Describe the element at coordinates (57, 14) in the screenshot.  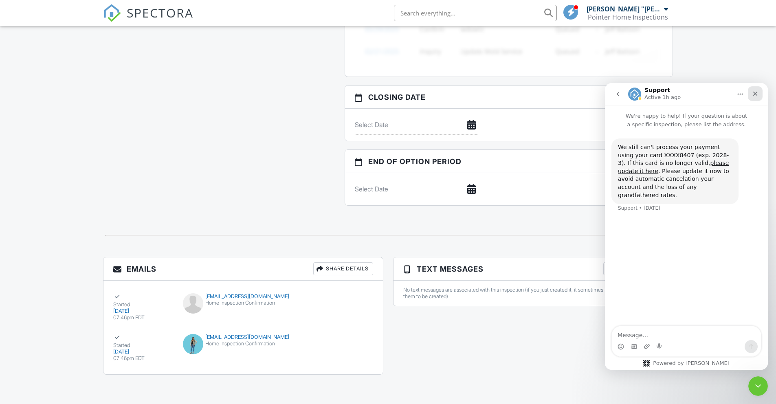
I see `p: Active 1h ago` at that location.